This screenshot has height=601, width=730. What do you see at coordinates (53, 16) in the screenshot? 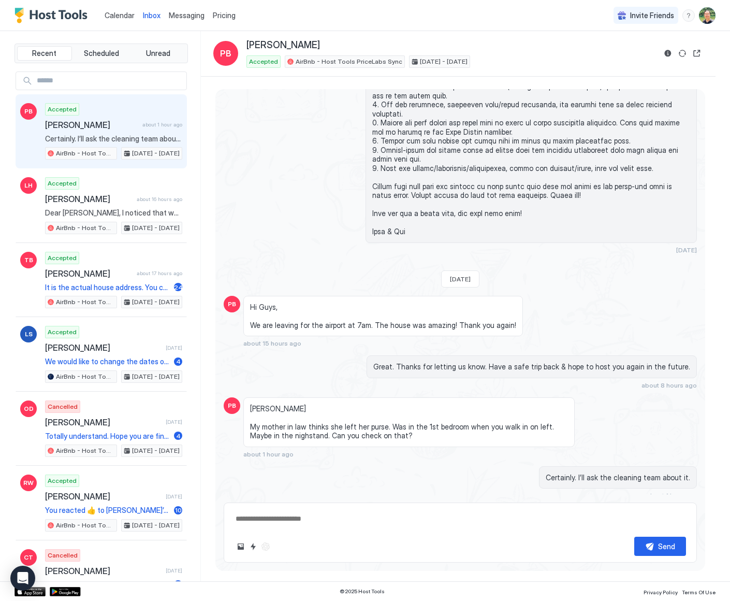
I see `a: Host Tools Logo` at bounding box center [53, 16].